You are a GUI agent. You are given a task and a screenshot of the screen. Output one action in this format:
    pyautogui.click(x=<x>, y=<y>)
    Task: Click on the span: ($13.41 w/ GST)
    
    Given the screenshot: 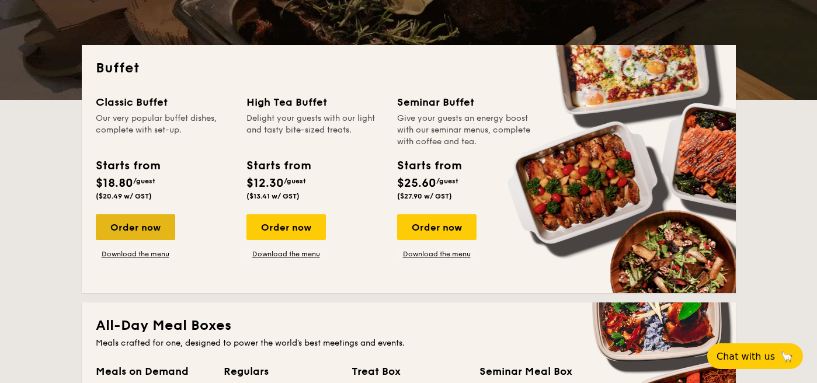 What is the action you would take?
    pyautogui.click(x=273, y=196)
    